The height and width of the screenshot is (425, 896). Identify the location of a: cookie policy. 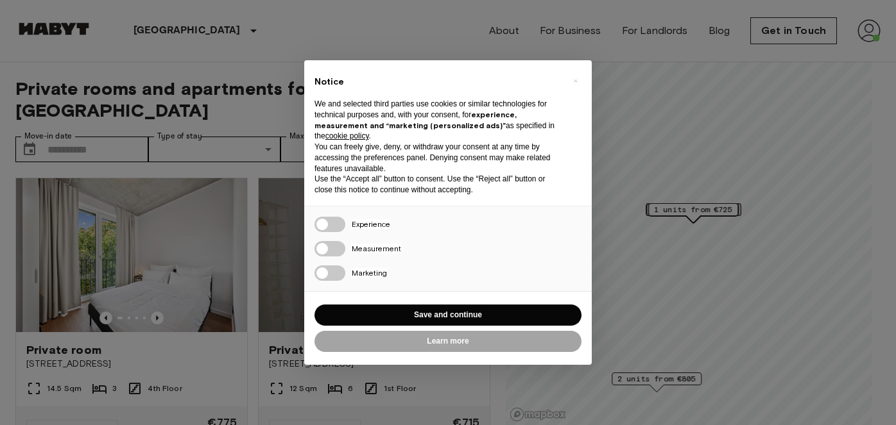
(347, 136).